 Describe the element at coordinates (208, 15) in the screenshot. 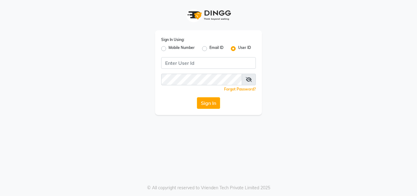

I see `img: logo1.svg` at that location.